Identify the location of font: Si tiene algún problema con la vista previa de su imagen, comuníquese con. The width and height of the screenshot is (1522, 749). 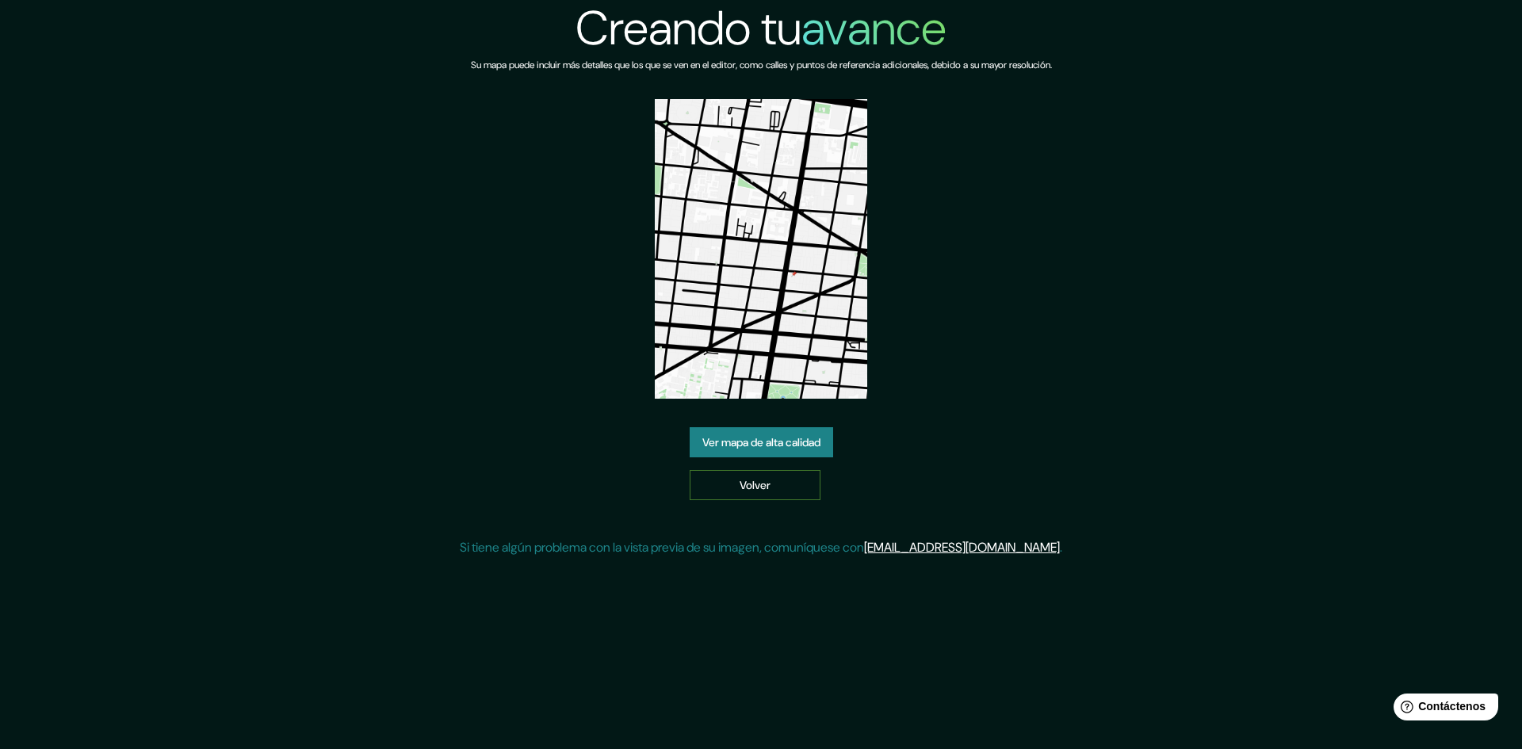
(662, 547).